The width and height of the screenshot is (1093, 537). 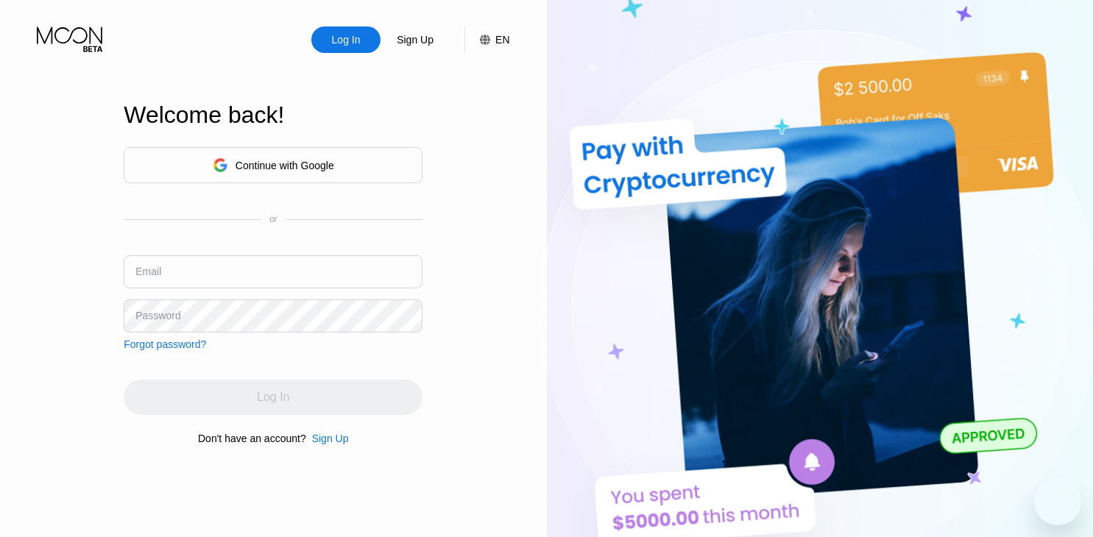 What do you see at coordinates (273, 219) in the screenshot?
I see `div: or` at bounding box center [273, 219].